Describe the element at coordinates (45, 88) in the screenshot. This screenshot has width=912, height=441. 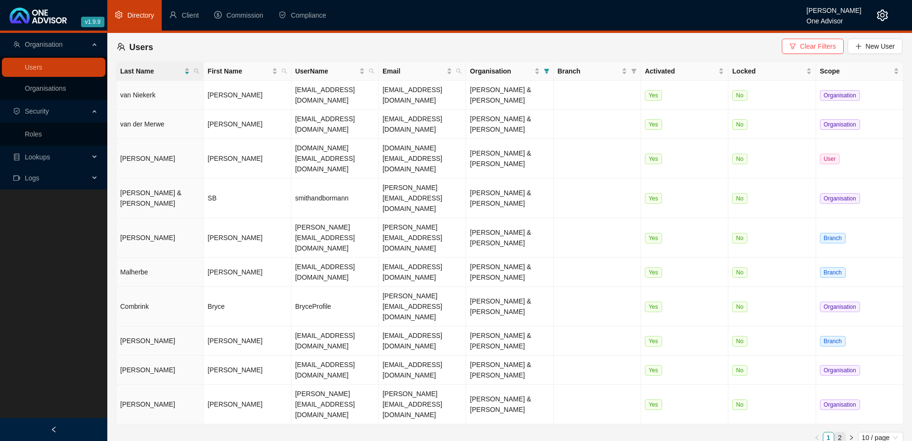
I see `a: Organisations` at that location.